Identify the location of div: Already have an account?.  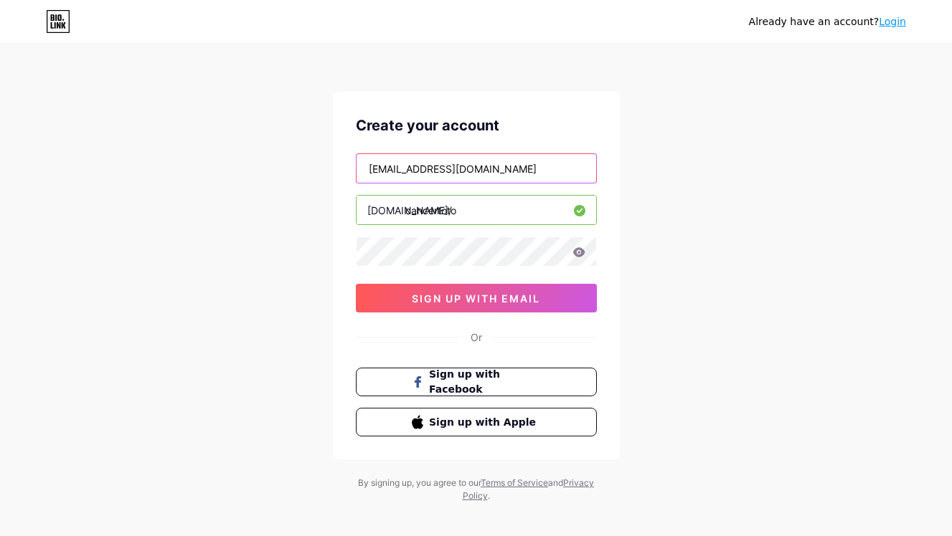
(827, 22).